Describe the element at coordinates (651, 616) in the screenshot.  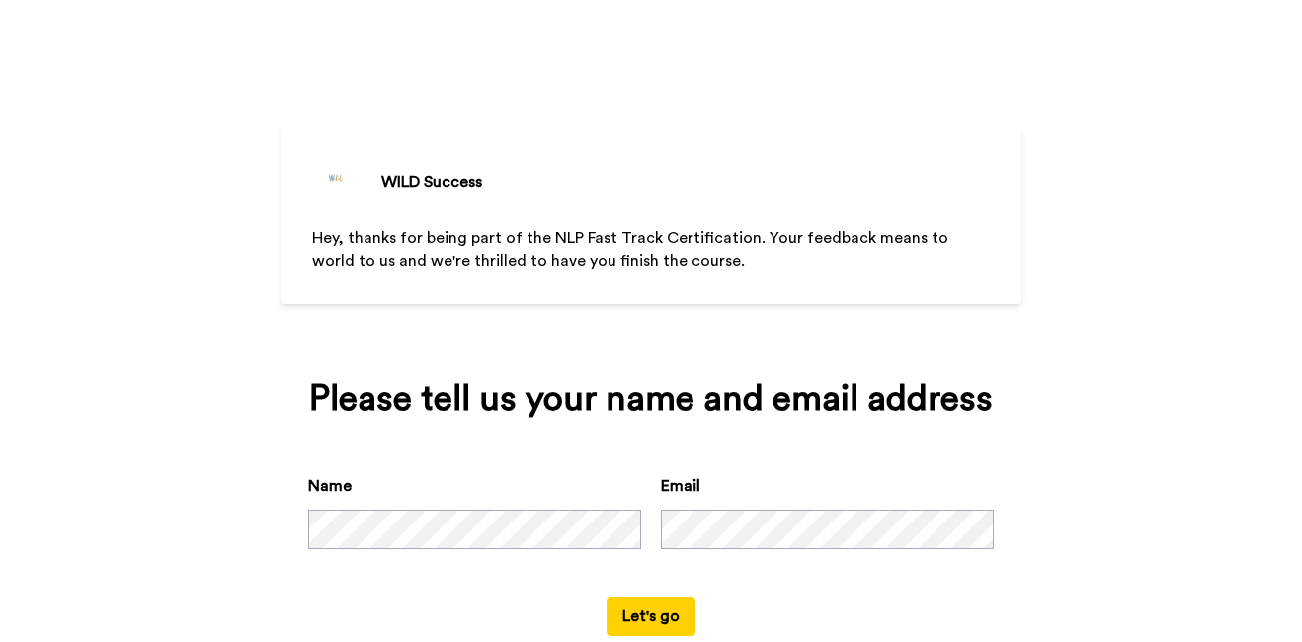
I see `button: Let's go` at that location.